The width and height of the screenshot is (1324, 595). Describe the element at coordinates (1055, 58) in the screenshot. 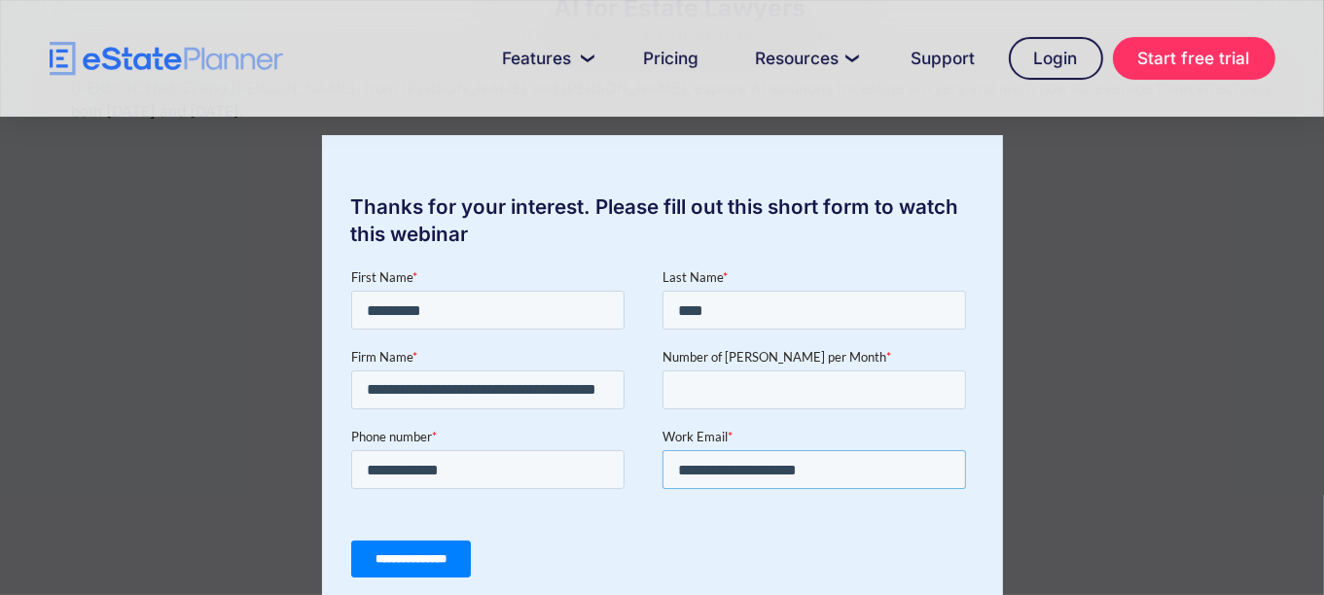

I see `a: Login` at that location.